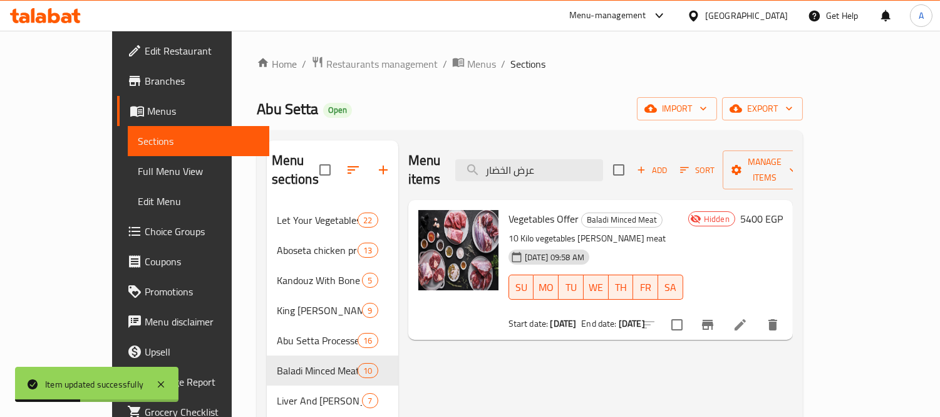 The height and width of the screenshot is (417, 940). Describe the element at coordinates (375, 64) in the screenshot. I see `a: Restaurants management` at that location.